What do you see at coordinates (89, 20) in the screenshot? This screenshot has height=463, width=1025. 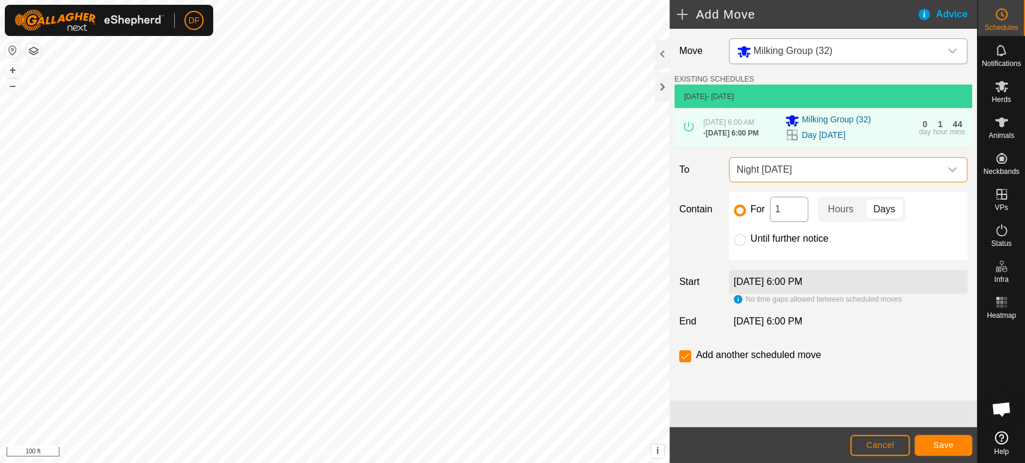 I see `img: Gallagher Logo` at bounding box center [89, 20].